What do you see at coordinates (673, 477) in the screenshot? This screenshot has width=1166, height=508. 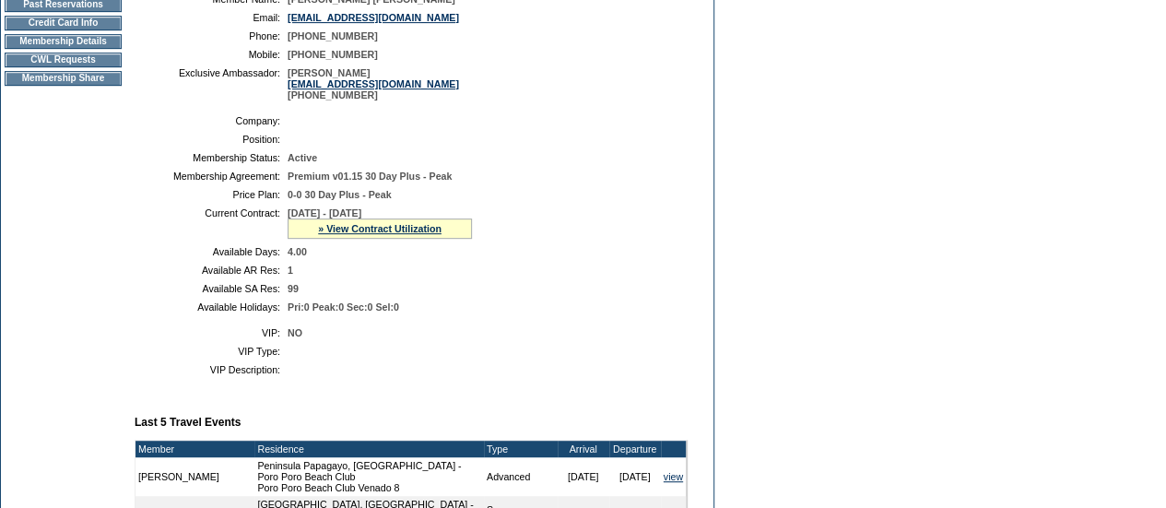 I see `a: view` at bounding box center [673, 477].